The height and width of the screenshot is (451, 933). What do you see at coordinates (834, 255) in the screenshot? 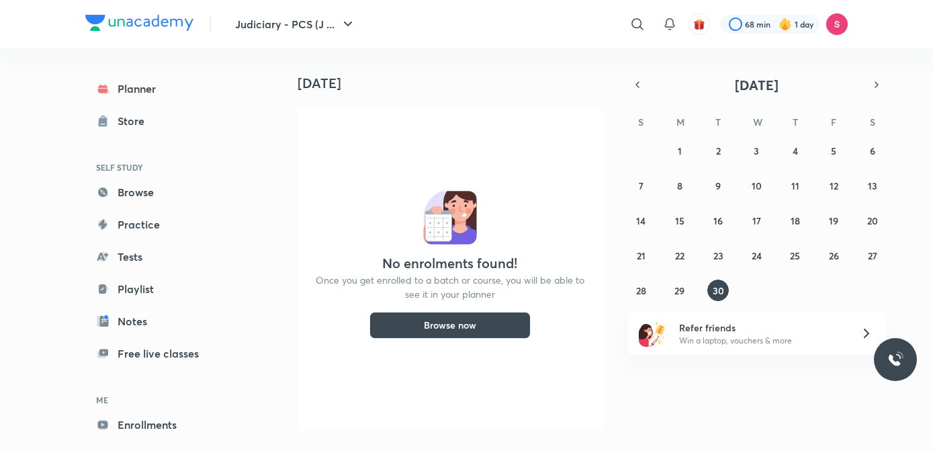
I see `button: September 26, 2025` at bounding box center [834, 255].